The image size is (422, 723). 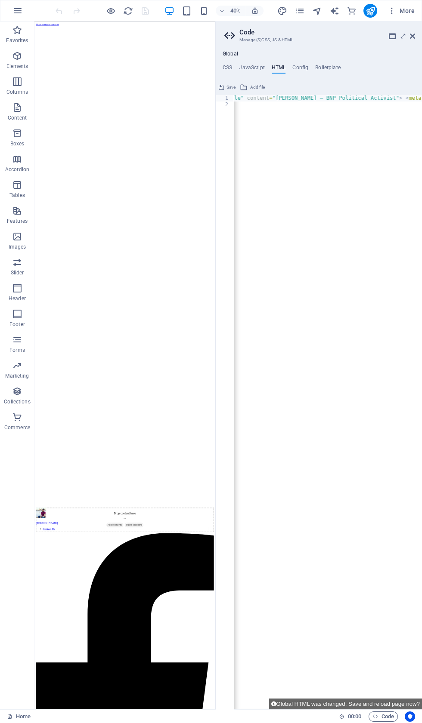 I want to click on i: Design (Ctrl+Alt+Y), so click(x=282, y=11).